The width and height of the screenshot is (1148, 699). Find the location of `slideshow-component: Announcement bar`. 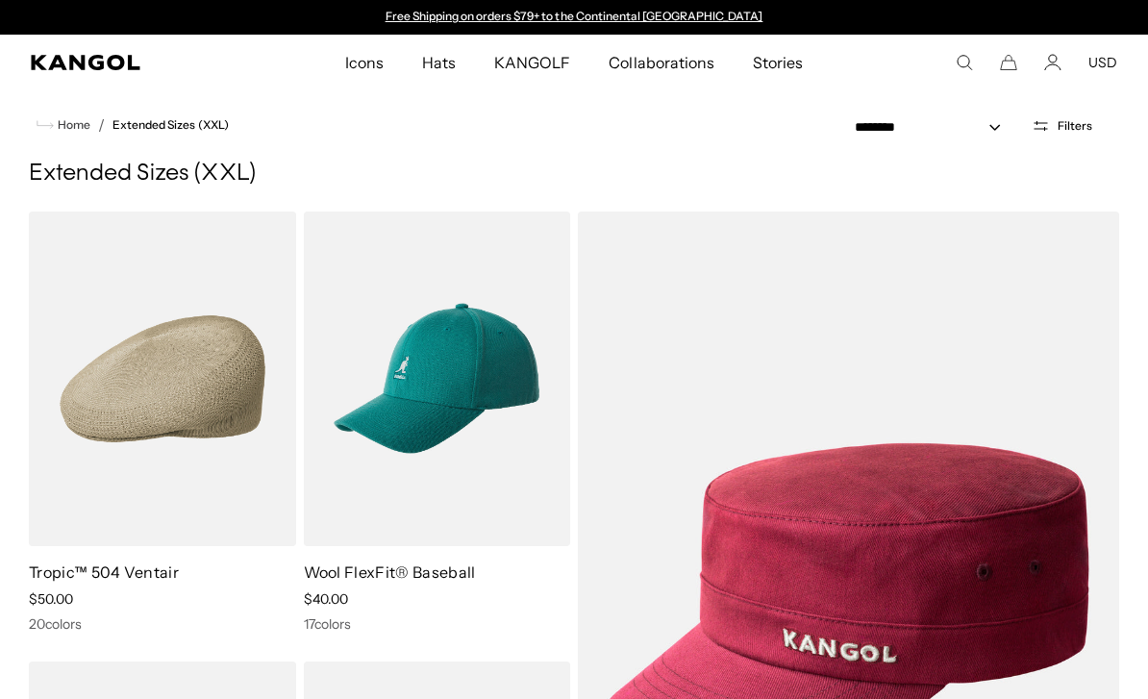

slideshow-component: Announcement bar is located at coordinates (574, 17).